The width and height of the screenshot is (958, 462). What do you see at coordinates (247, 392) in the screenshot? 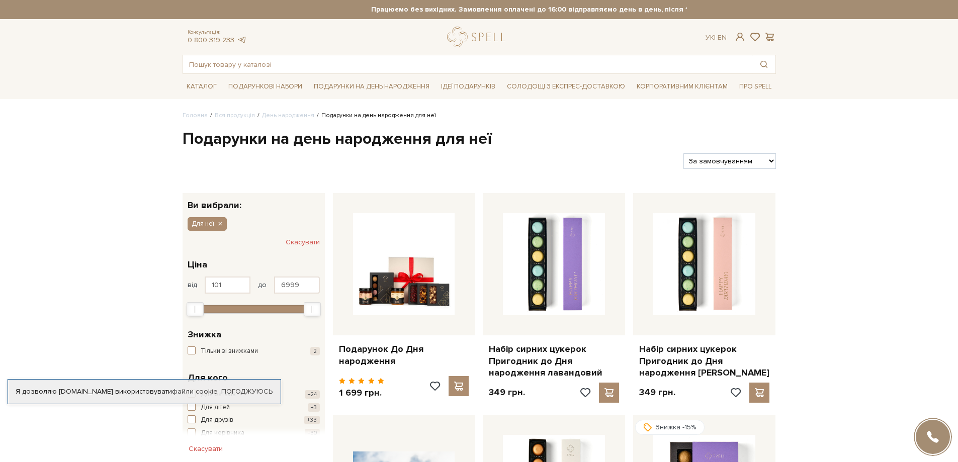
I see `a: Погоджуюсь` at bounding box center [247, 392].